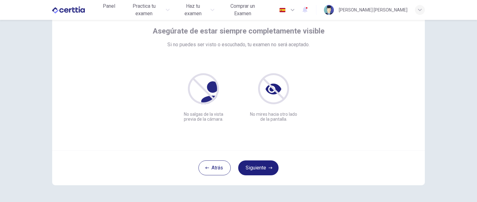  What do you see at coordinates (258, 168) in the screenshot?
I see `button: Siguiente` at bounding box center [258, 168].